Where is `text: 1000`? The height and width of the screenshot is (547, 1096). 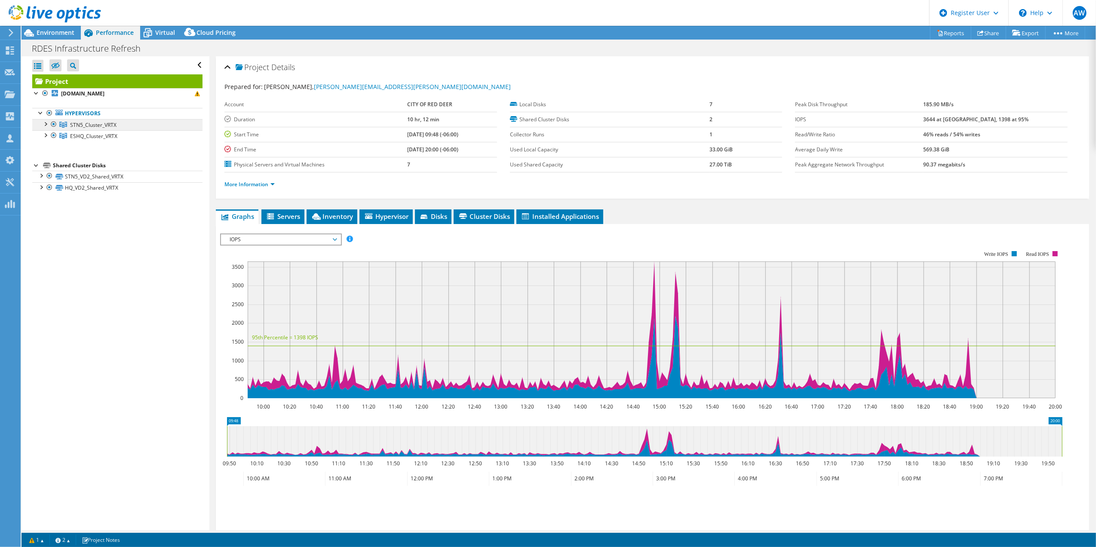 text: 1000 is located at coordinates (238, 360).